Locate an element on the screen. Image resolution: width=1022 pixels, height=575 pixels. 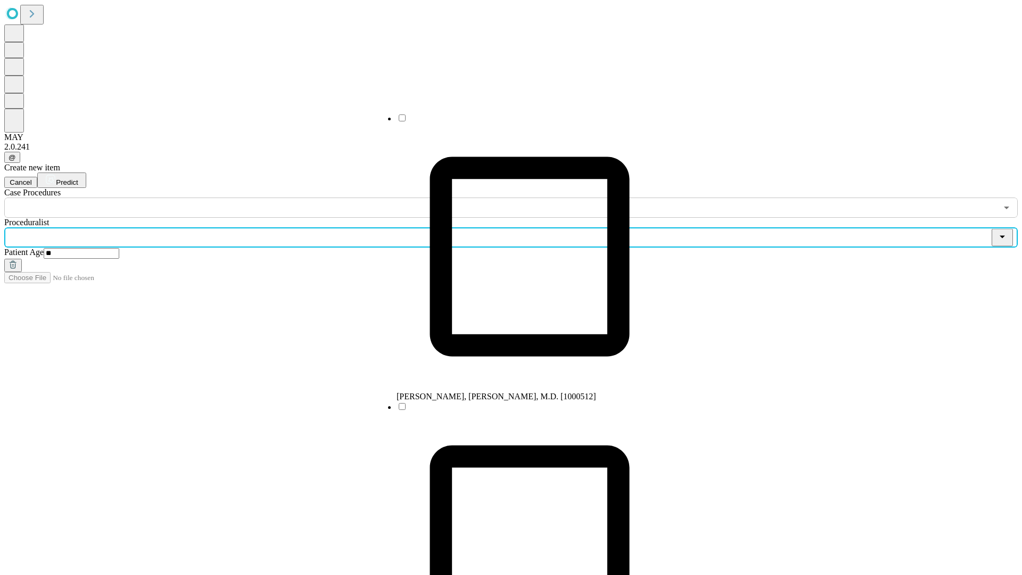
button: Close is located at coordinates (1002, 237).